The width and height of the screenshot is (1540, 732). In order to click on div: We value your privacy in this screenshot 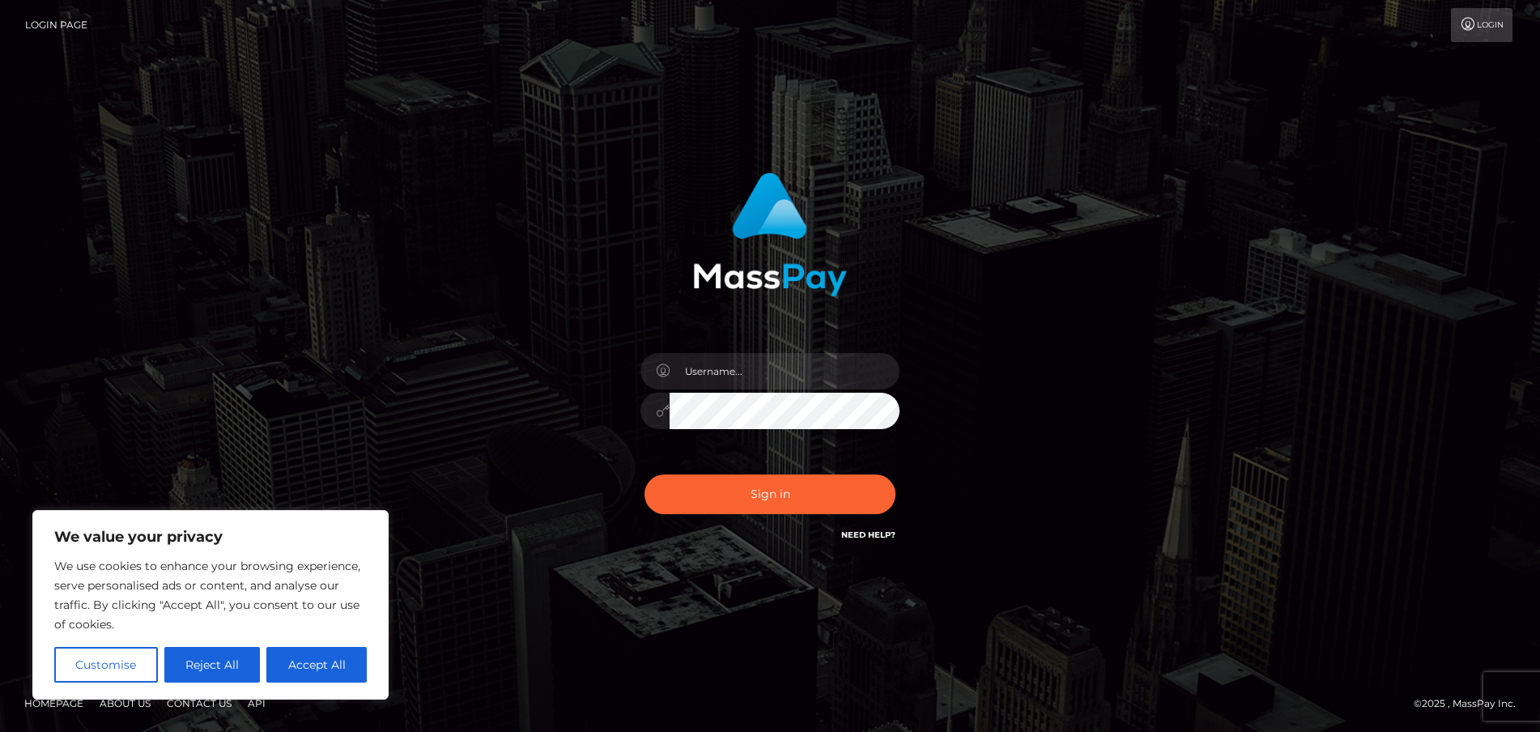, I will do `click(210, 605)`.